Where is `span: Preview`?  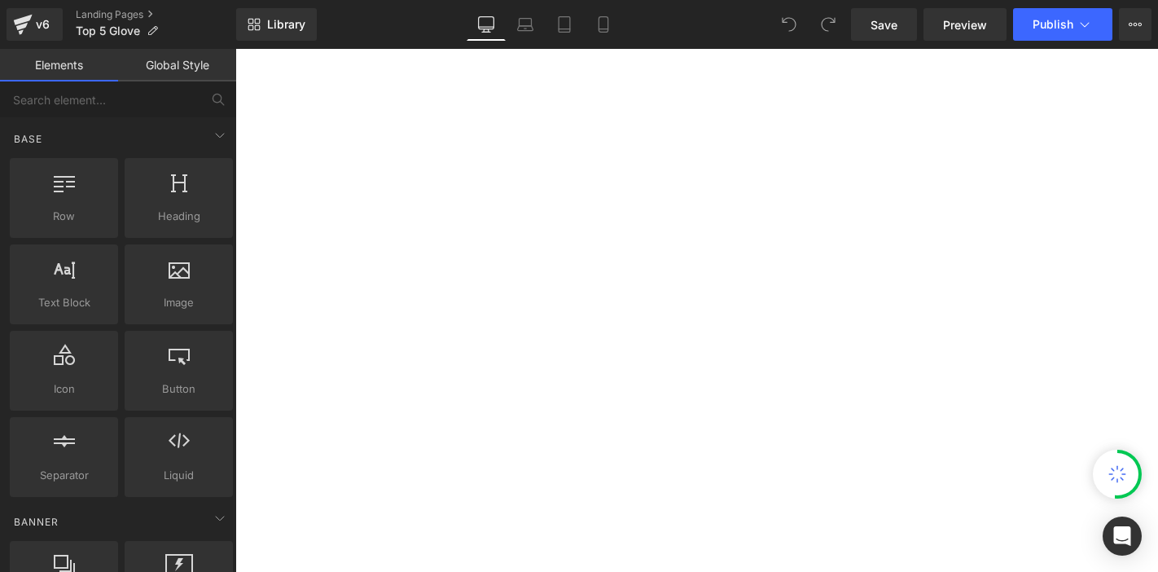 span: Preview is located at coordinates (965, 24).